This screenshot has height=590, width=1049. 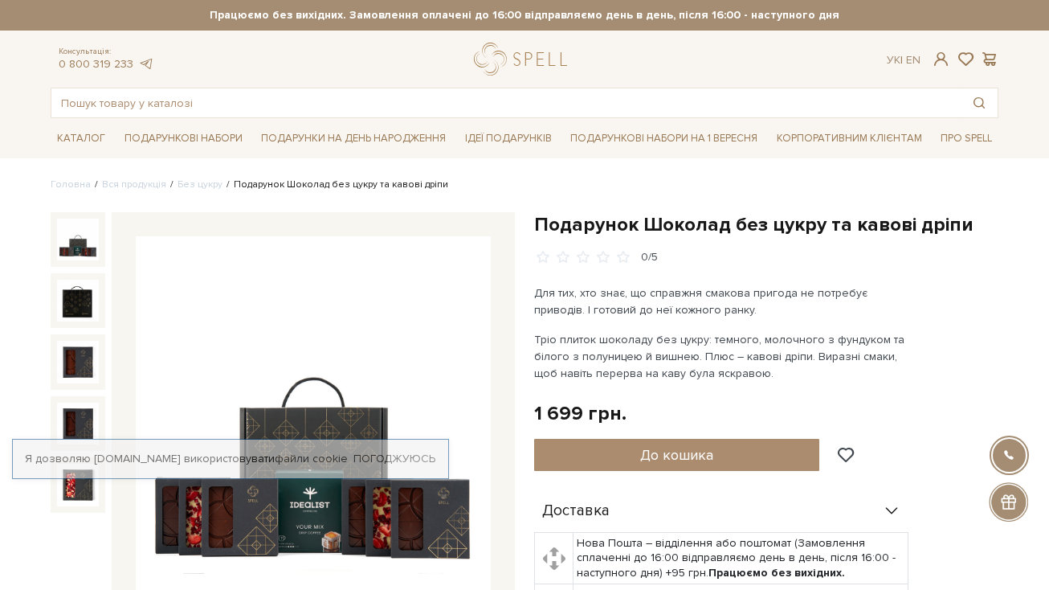 What do you see at coordinates (777, 572) in the screenshot?
I see `b: Працюємо без вихідних.` at bounding box center [777, 572].